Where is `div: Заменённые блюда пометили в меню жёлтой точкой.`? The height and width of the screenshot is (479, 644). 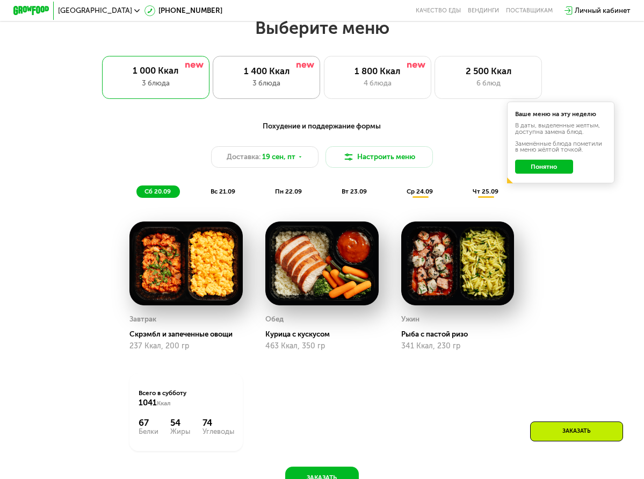 div: Заменённые блюда пометили в меню жёлтой точкой. is located at coordinates (561, 147).